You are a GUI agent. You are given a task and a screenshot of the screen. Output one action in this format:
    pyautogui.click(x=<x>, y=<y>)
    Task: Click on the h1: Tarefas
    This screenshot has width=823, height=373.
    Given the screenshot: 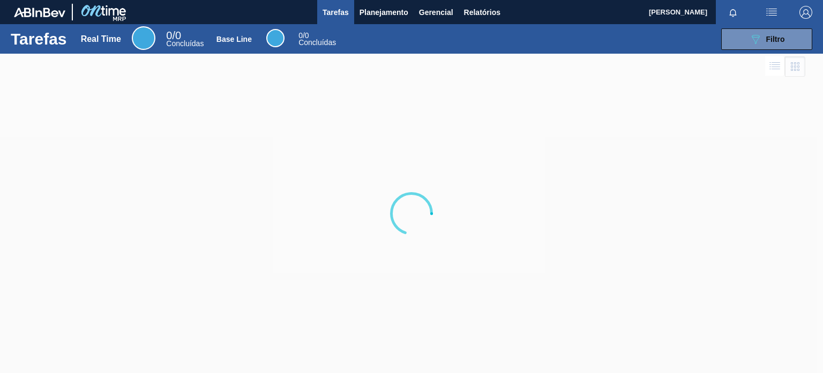 What is the action you would take?
    pyautogui.click(x=39, y=39)
    